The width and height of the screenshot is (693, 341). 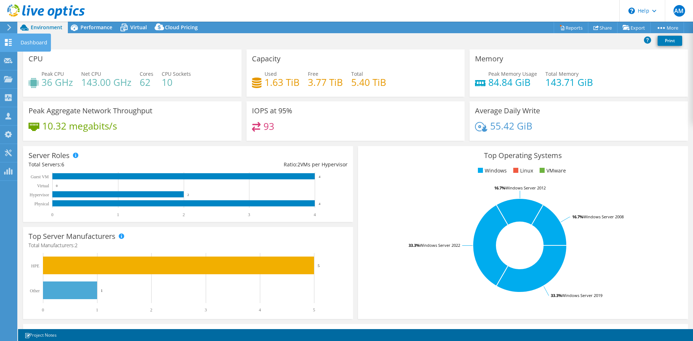 What do you see at coordinates (43, 186) in the screenshot?
I see `text: Virtual` at bounding box center [43, 186].